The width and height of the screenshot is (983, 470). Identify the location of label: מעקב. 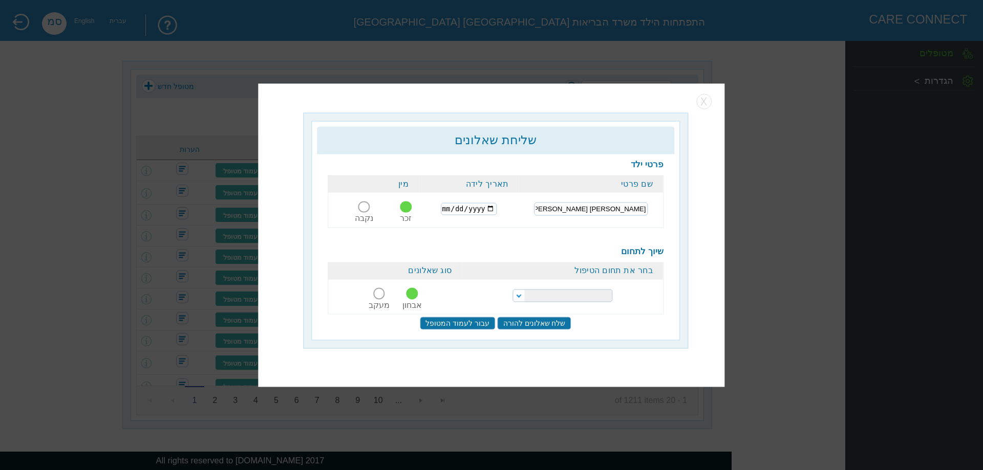
(379, 305).